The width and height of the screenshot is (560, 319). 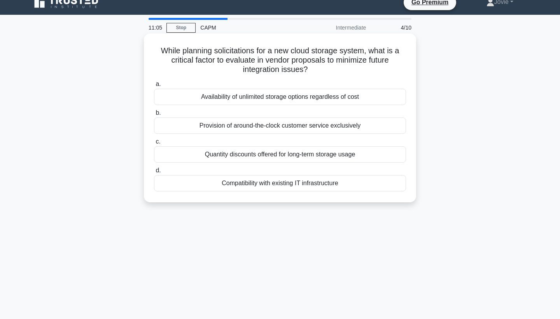 I want to click on span: d., so click(x=158, y=170).